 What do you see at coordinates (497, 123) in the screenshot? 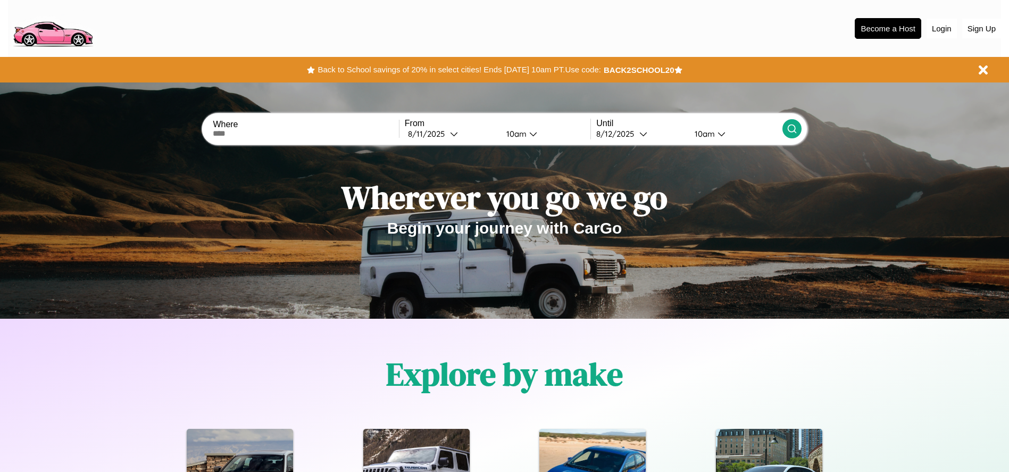
I see `label: From` at bounding box center [497, 123].